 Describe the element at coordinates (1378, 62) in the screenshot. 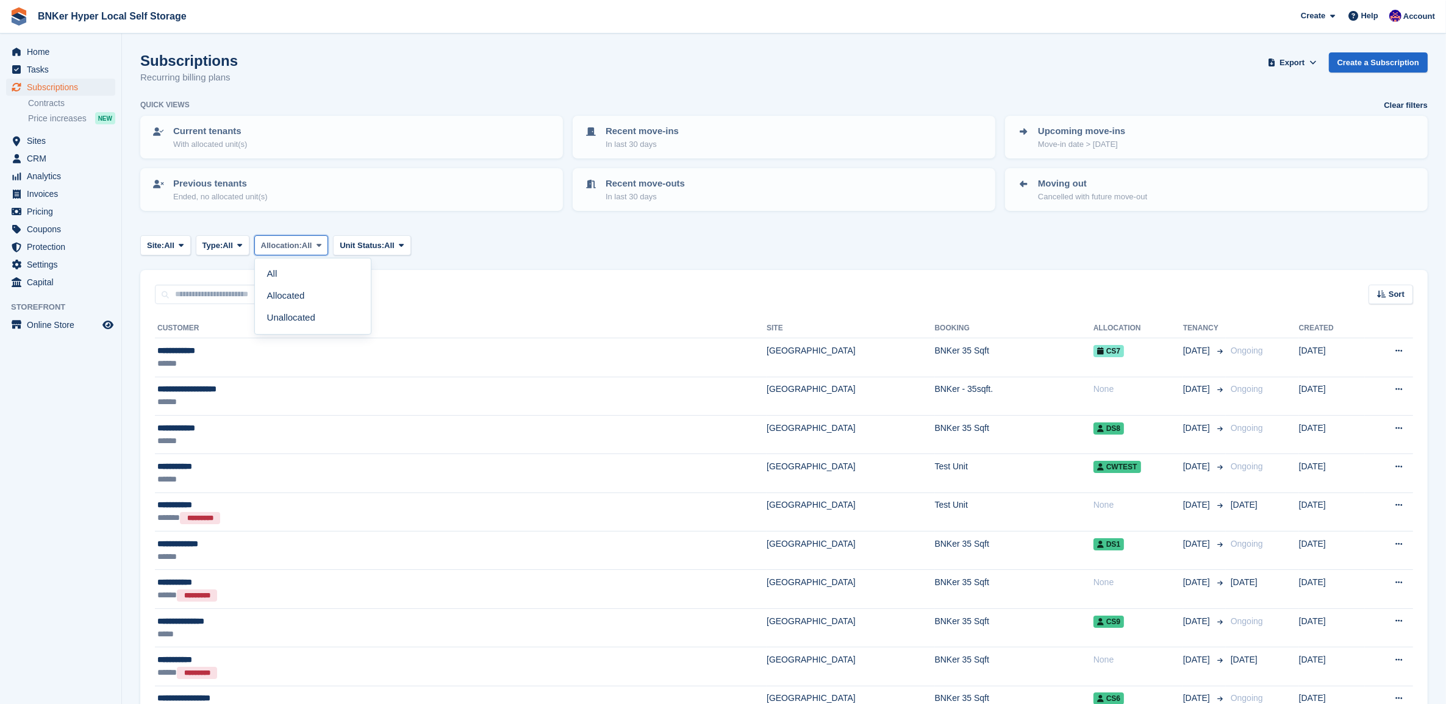

I see `a: Create a Subscription` at that location.